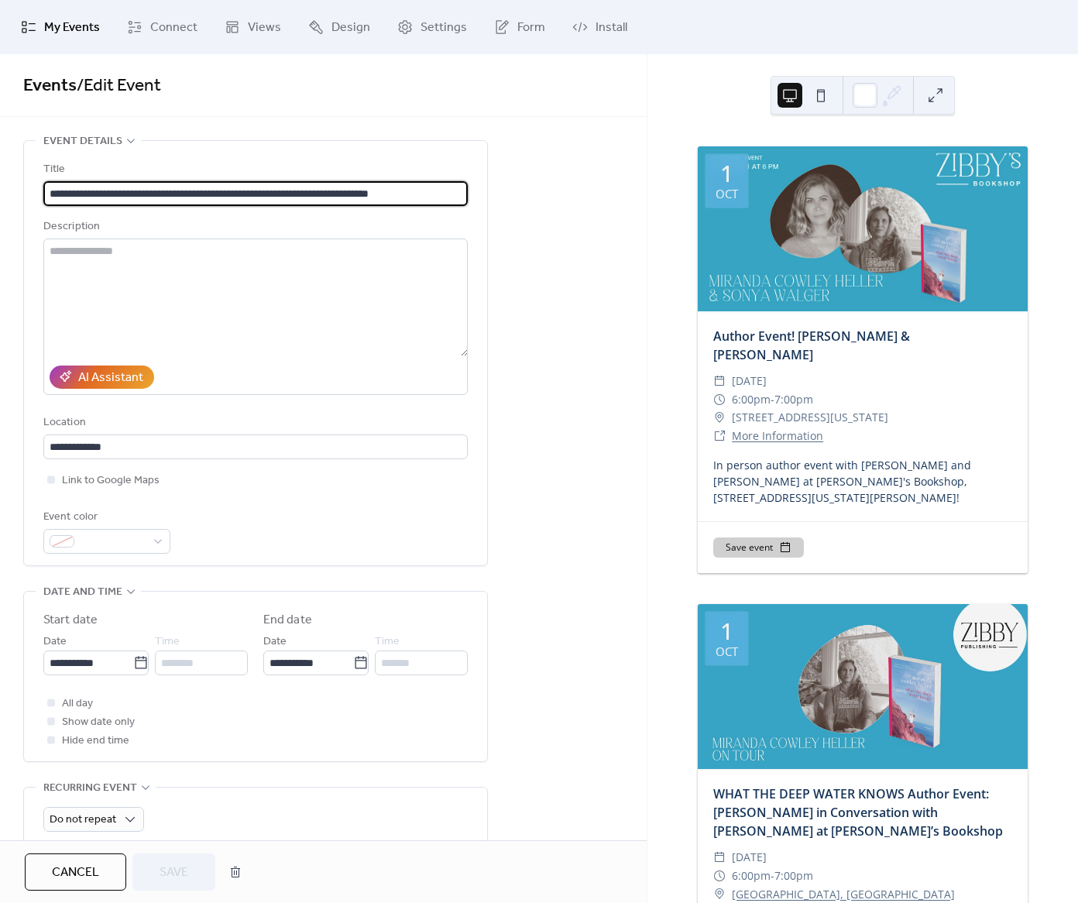 The width and height of the screenshot is (1078, 903). What do you see at coordinates (351, 28) in the screenshot?
I see `span: Design` at bounding box center [351, 28].